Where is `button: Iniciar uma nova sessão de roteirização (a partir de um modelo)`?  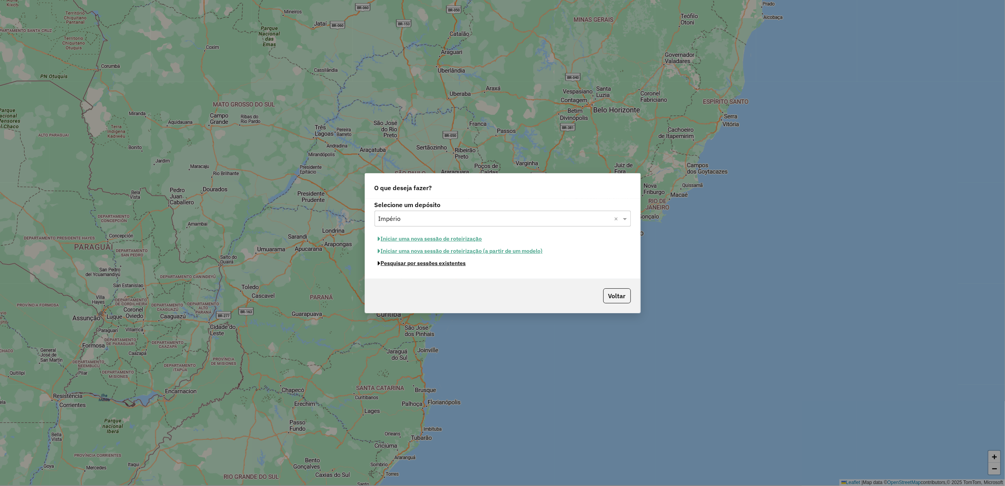 button: Iniciar uma nova sessão de roteirização (a partir de um modelo) is located at coordinates (461, 251).